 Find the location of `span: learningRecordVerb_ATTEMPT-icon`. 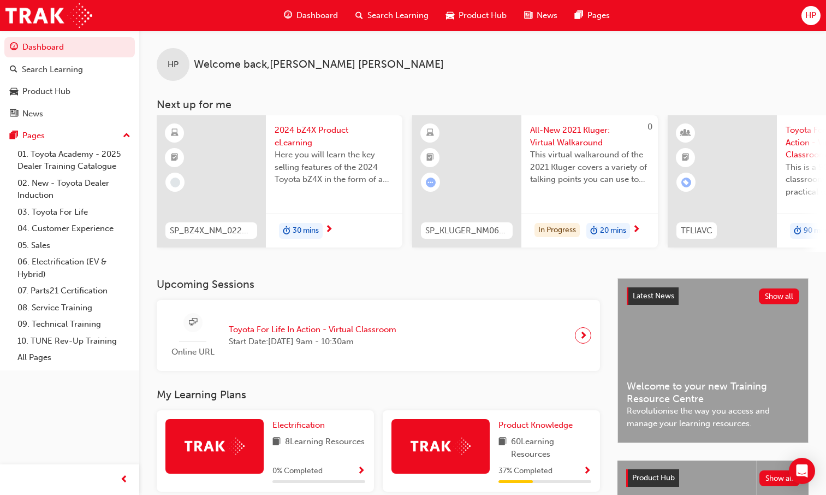

span: learningRecordVerb_ATTEMPT-icon is located at coordinates (431, 182).